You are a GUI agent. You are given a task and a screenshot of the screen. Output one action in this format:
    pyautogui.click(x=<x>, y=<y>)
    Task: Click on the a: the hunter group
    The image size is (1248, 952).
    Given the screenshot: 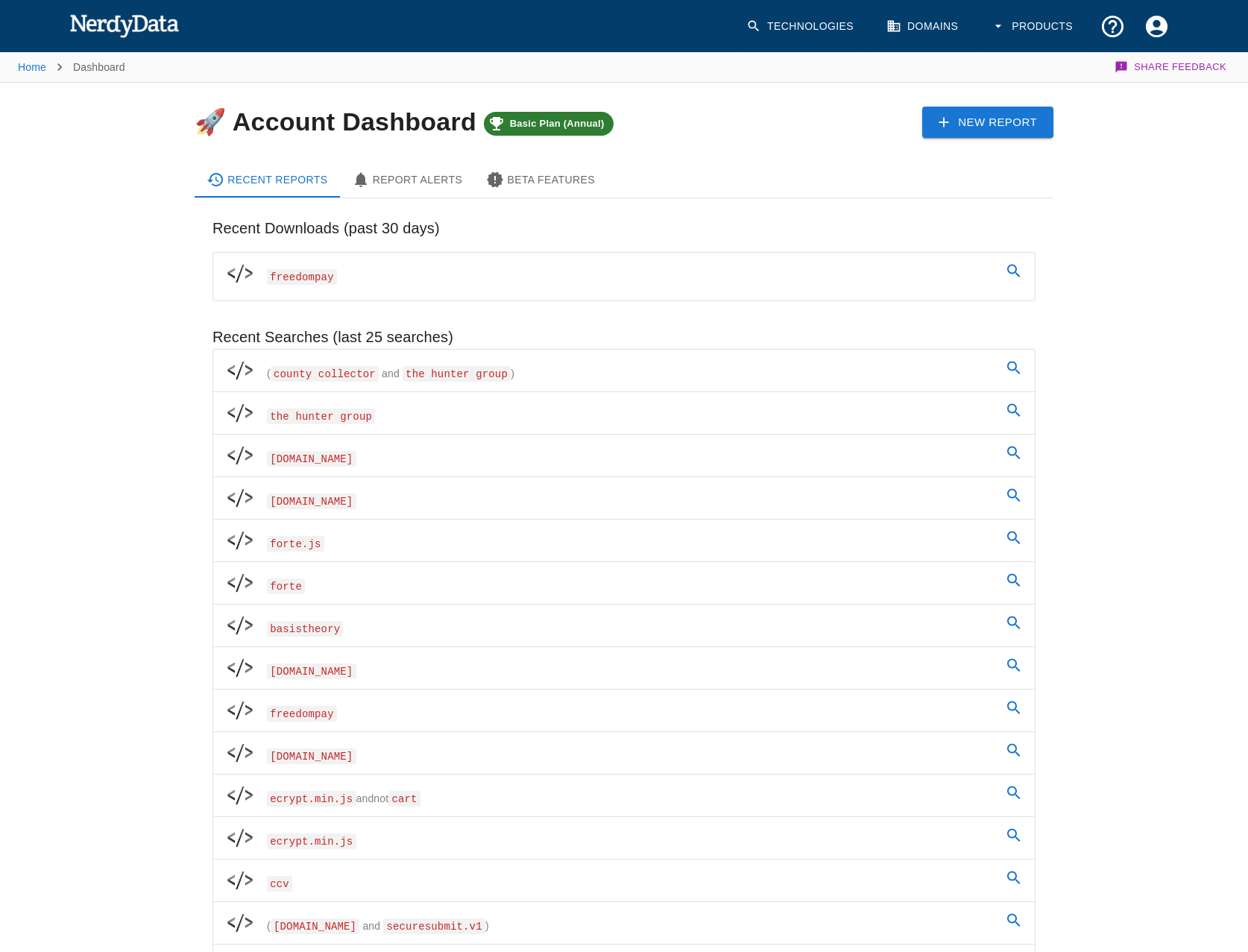 What is the action you would take?
    pyautogui.click(x=624, y=413)
    